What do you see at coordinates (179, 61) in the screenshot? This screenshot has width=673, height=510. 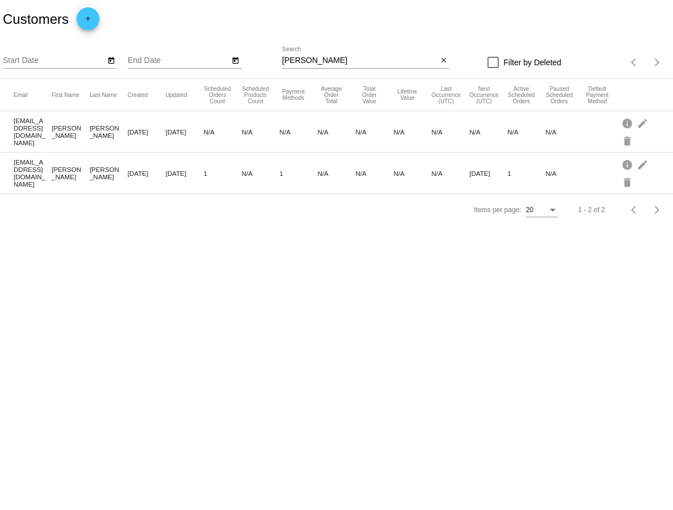 I see `input: End Date` at bounding box center [179, 61].